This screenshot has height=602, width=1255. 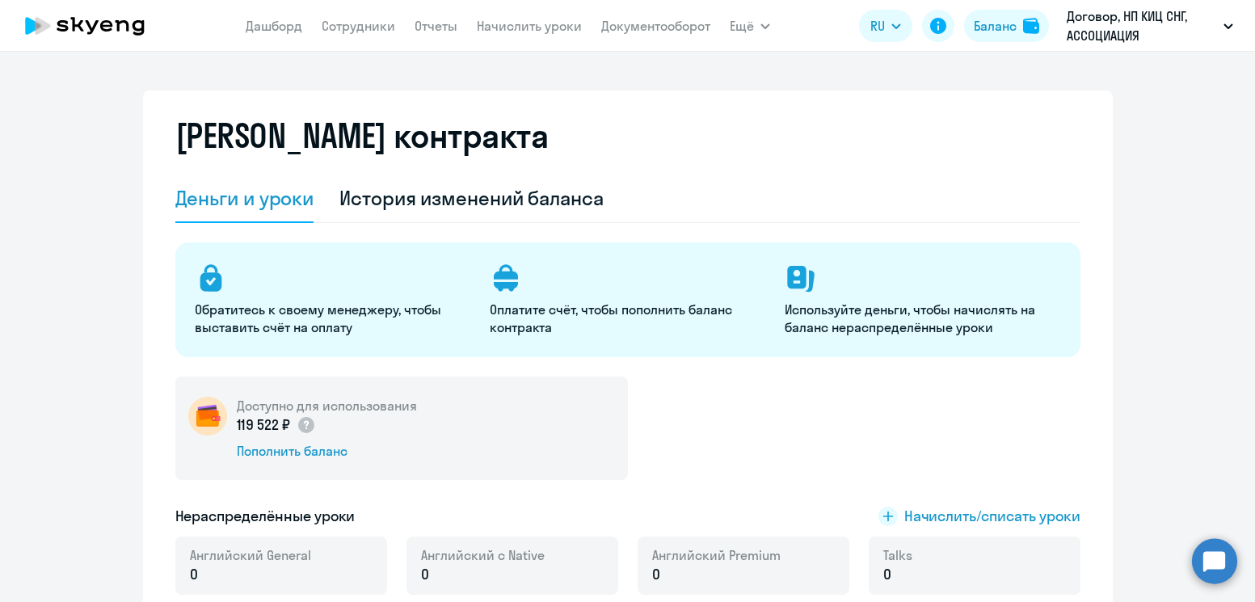 What do you see at coordinates (995, 26) in the screenshot?
I see `div: Баланс` at bounding box center [995, 26].